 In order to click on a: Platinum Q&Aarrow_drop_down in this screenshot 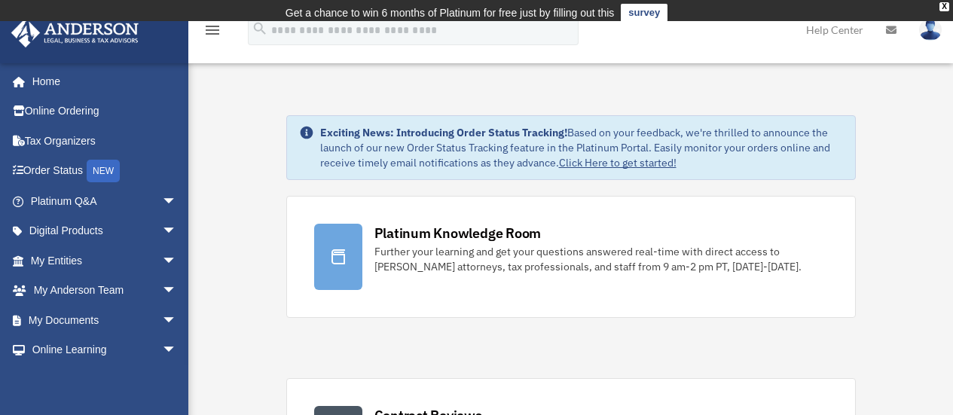, I will do `click(105, 201)`.